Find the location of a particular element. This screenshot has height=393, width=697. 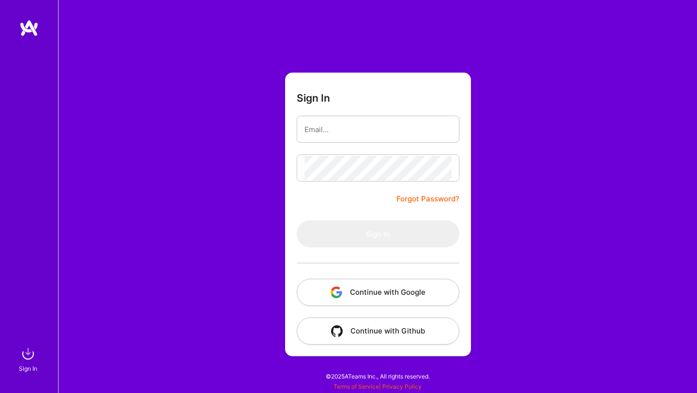

input: Email... is located at coordinates (378, 129).